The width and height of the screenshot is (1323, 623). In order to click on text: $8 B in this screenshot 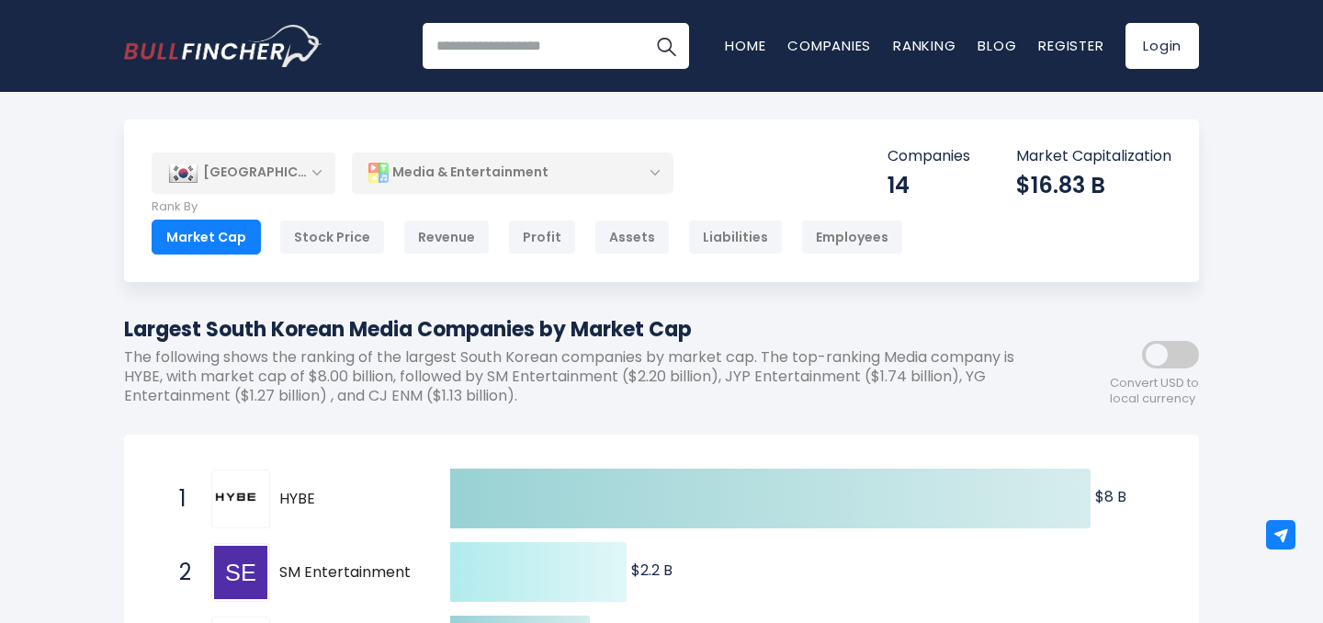, I will do `click(1110, 496)`.